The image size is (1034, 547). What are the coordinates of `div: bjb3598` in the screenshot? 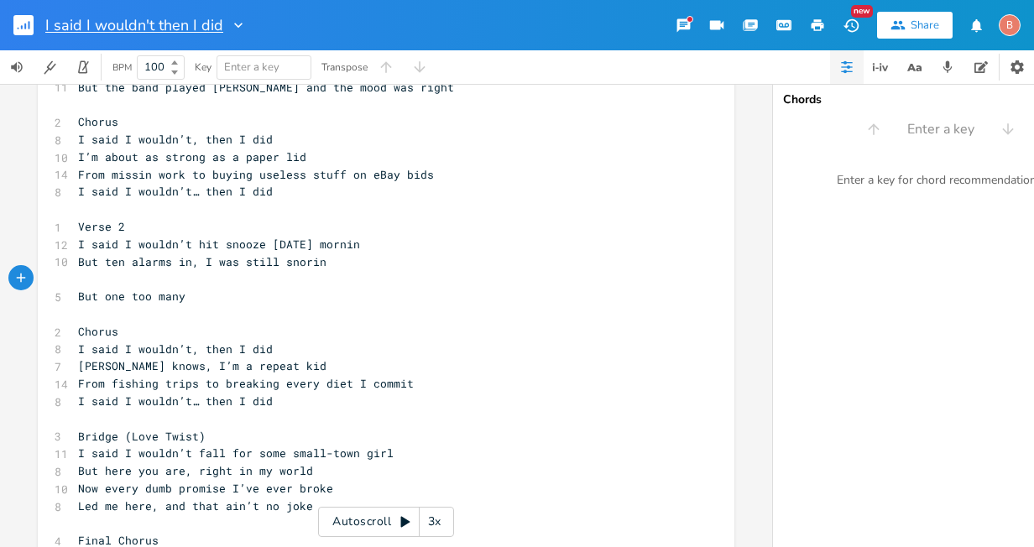 It's located at (1009, 25).